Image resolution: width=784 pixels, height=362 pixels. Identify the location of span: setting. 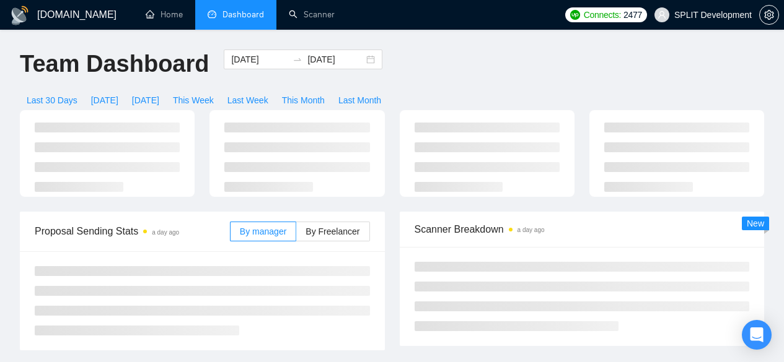
(769, 15).